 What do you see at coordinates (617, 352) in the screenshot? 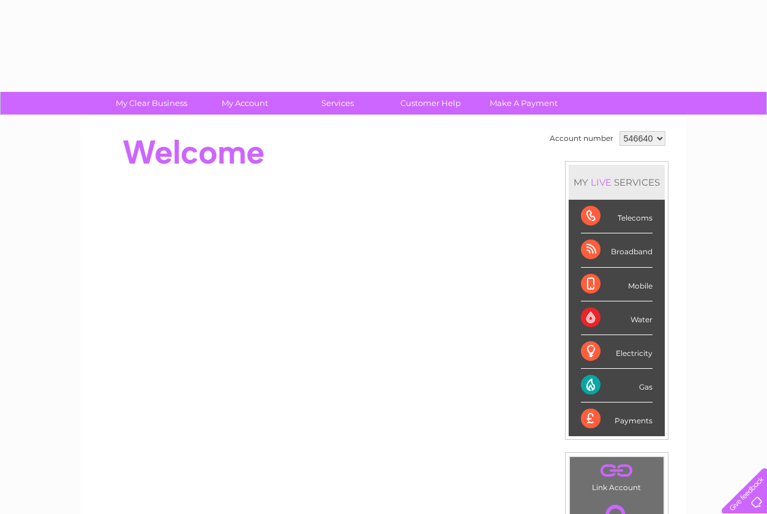
I see `div: Electricity` at bounding box center [617, 352].